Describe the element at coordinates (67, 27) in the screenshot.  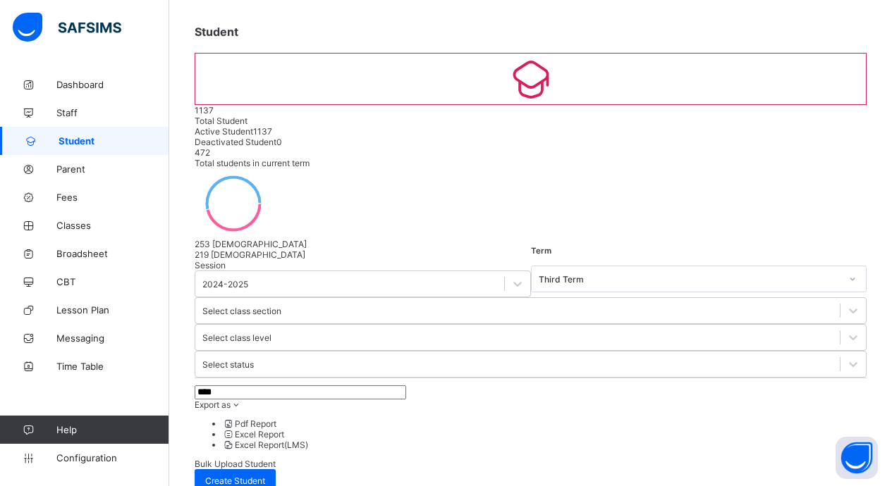
I see `img: safsims` at that location.